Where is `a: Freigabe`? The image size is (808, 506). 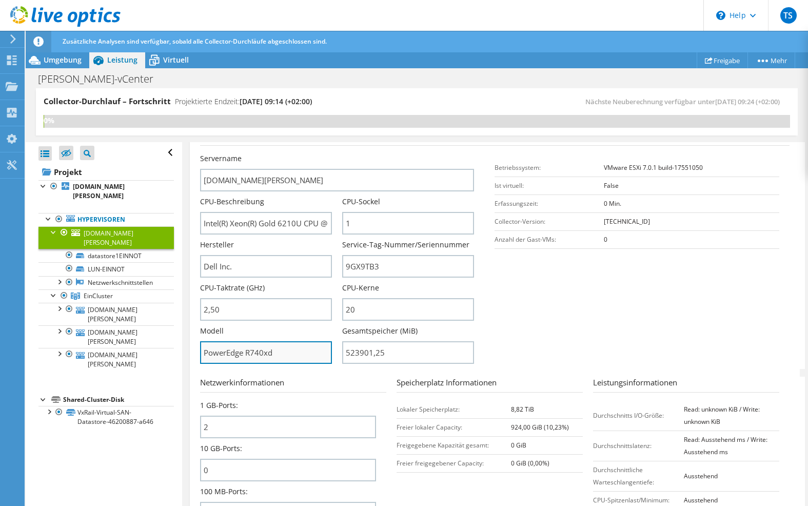 a: Freigabe is located at coordinates (722, 60).